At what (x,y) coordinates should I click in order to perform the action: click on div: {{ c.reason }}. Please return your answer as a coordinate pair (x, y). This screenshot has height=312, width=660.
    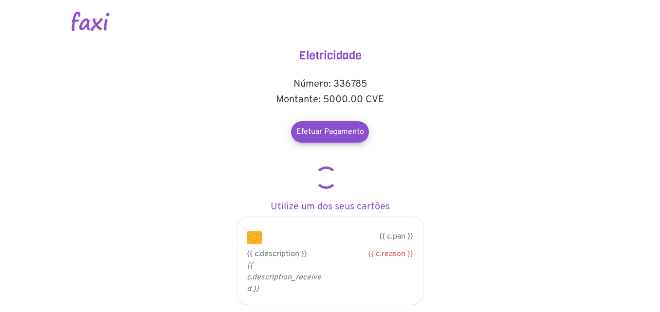
    Looking at the image, I should click on (376, 254).